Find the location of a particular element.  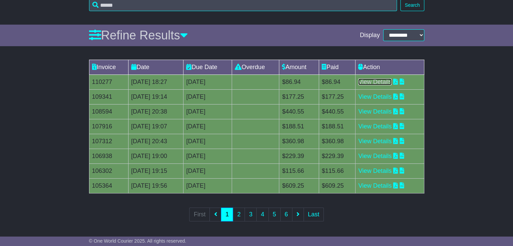

td: Paid is located at coordinates (337, 67).